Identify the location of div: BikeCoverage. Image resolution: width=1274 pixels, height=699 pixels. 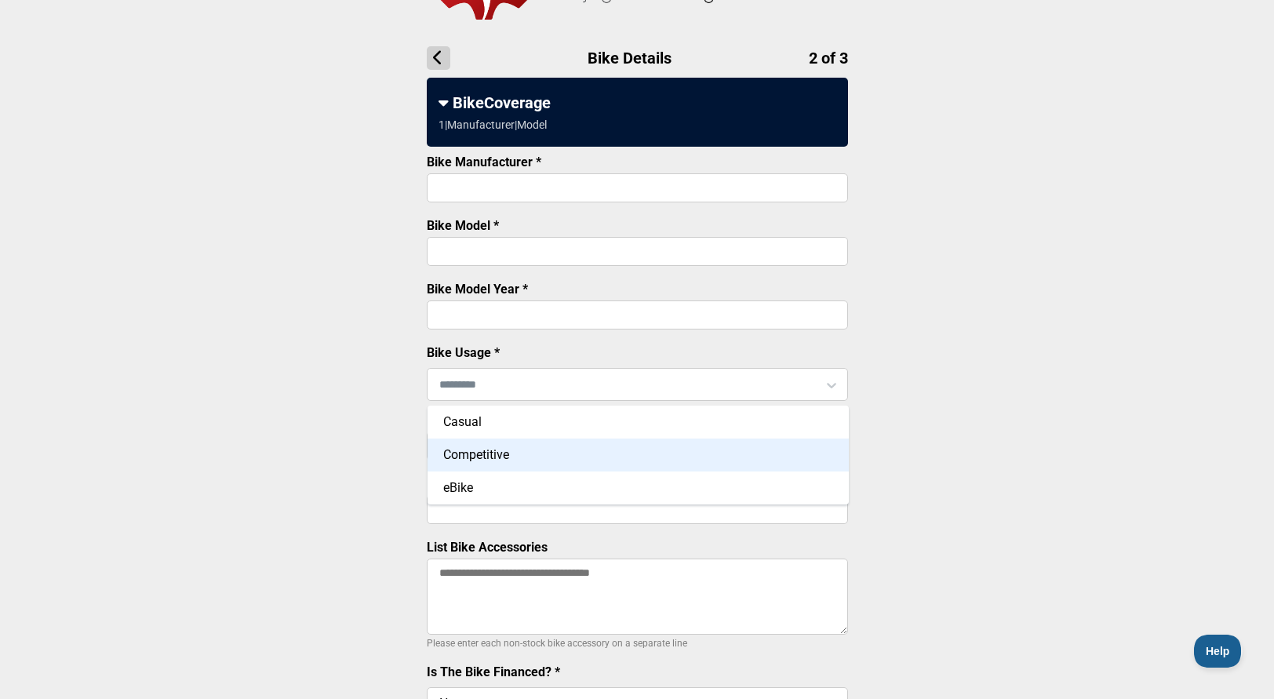
(637, 103).